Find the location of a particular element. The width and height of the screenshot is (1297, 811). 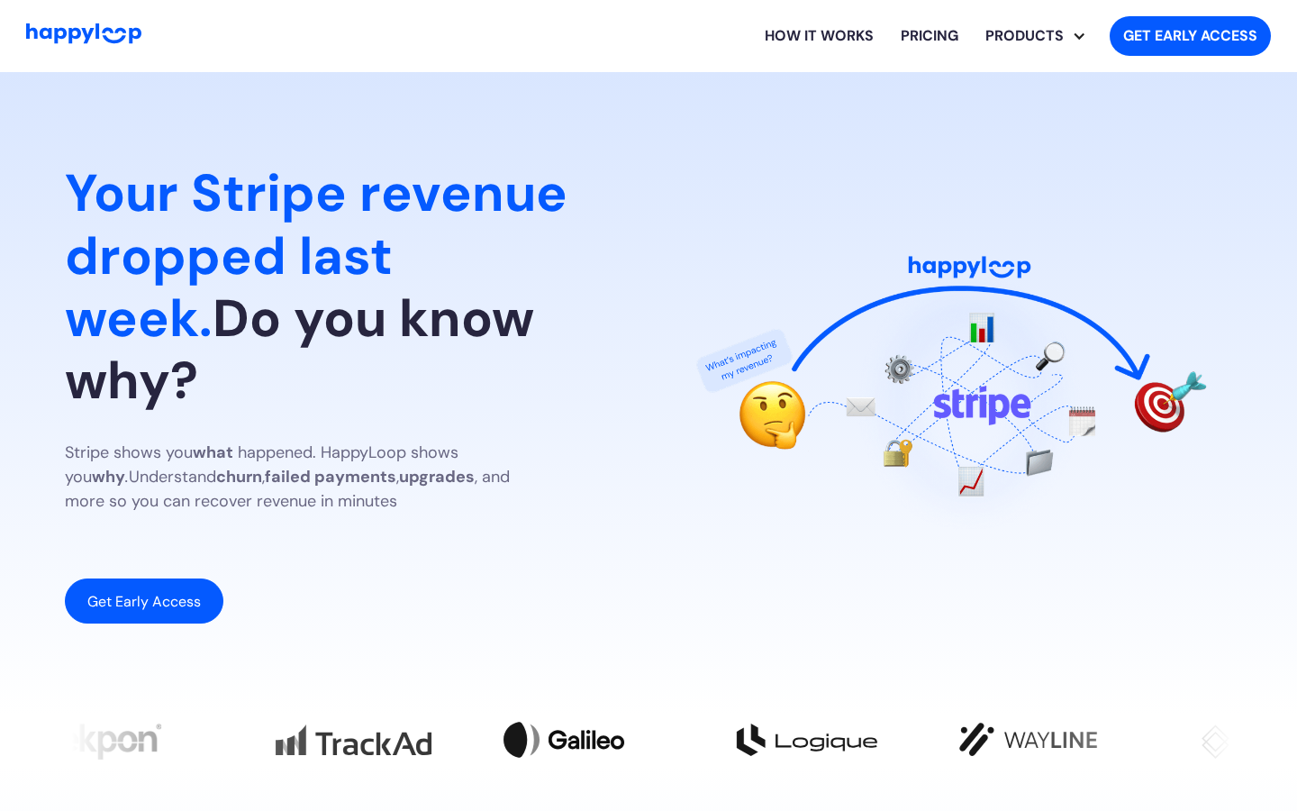

p: Stripe shows you happened. HappyLoop shows you Understand , , , and more so you can recover reven... is located at coordinates (308, 477).